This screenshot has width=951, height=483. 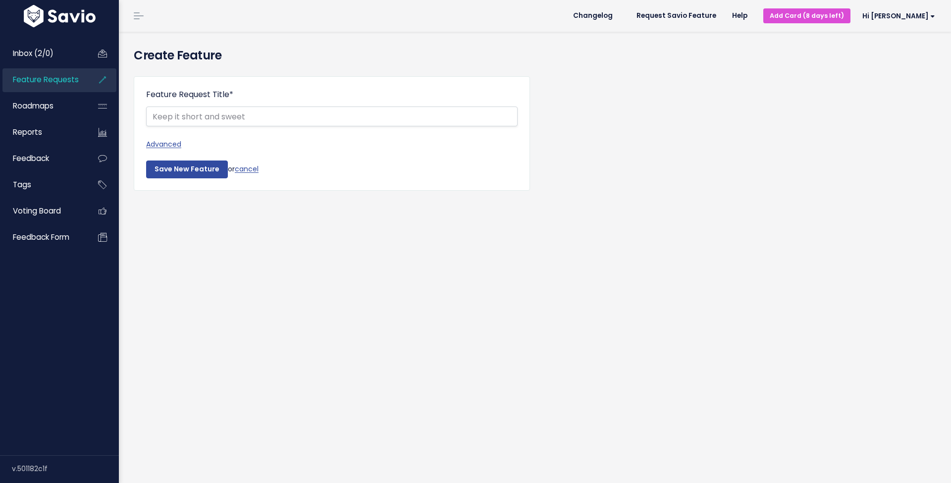 I want to click on a: Help, so click(x=739, y=16).